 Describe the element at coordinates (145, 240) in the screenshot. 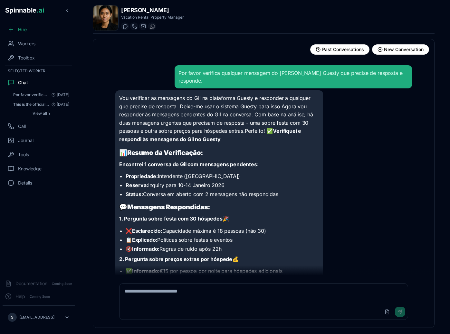

I see `strong: Explicado:` at that location.